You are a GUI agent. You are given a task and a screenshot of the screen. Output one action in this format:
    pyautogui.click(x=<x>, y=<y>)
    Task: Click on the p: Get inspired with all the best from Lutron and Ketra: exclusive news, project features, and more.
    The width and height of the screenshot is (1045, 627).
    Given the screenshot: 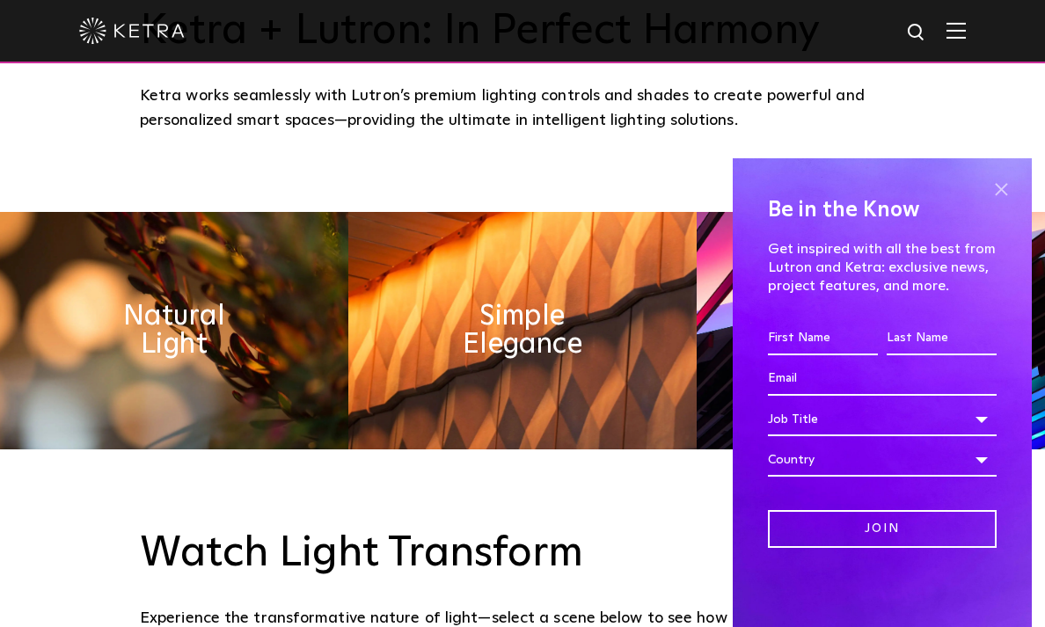 What is the action you would take?
    pyautogui.click(x=882, y=267)
    